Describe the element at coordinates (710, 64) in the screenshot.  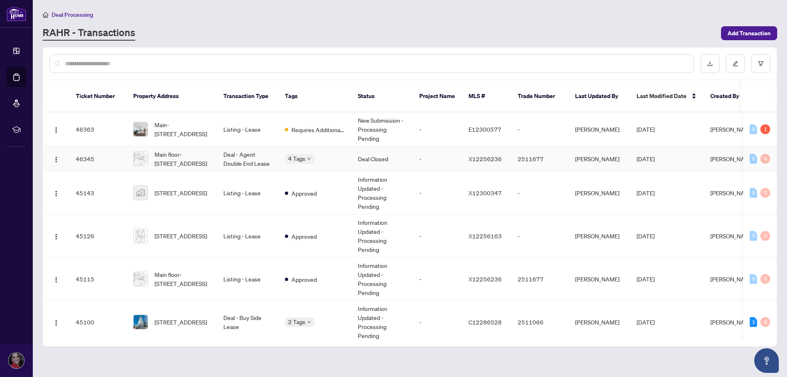
I see `span: download` at that location.